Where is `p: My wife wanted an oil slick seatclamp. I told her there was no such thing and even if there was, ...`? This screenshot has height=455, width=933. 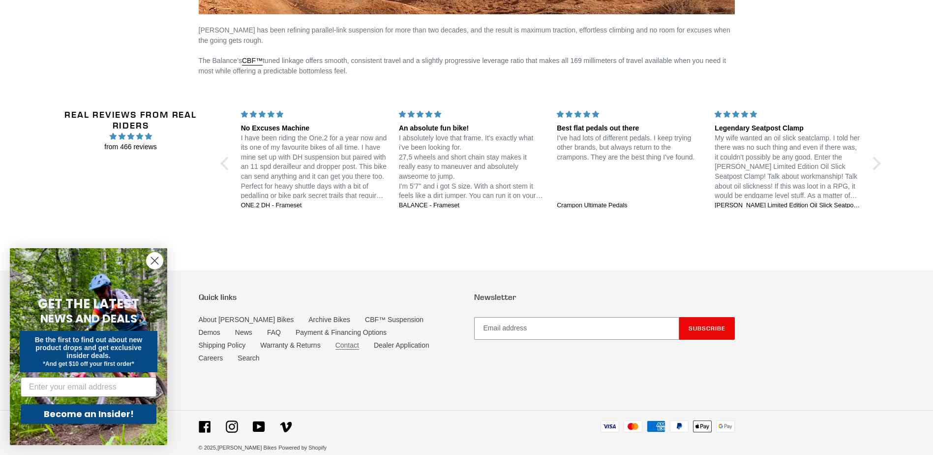
p: My wife wanted an oil slick seatclamp. I told her there was no such thing and even if there was, ... is located at coordinates (788, 167).